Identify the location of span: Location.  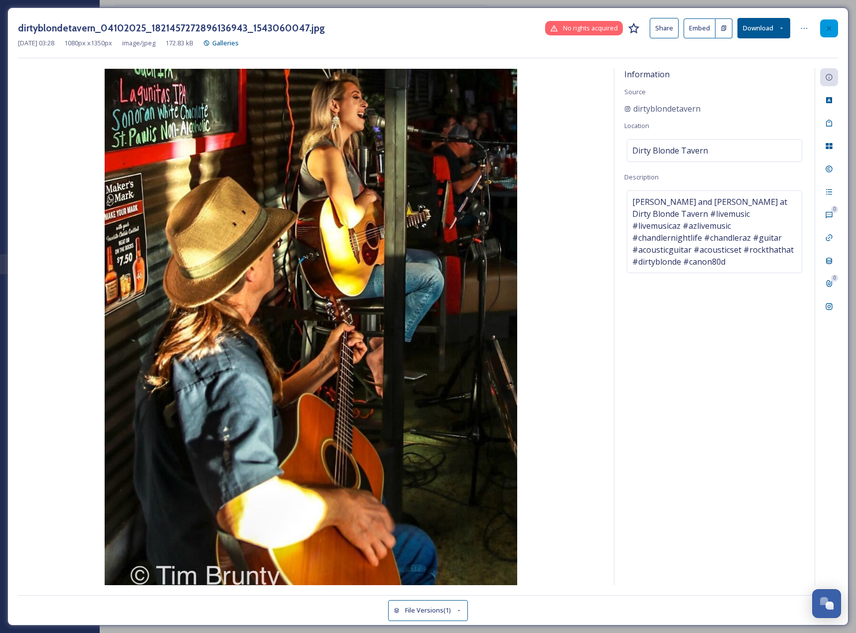
(637, 126).